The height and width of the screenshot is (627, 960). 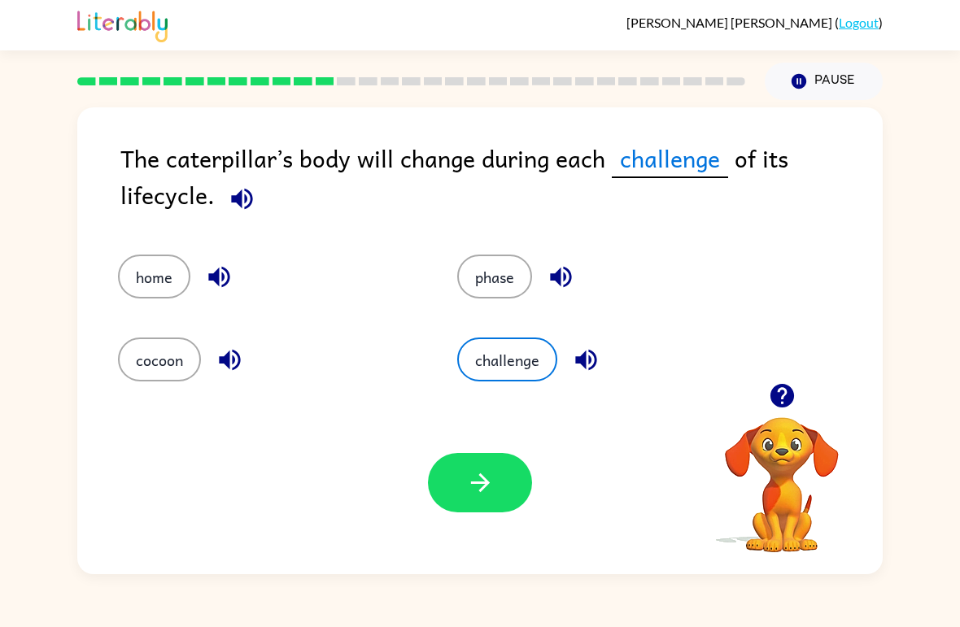 I want to click on a: Logout, so click(x=858, y=22).